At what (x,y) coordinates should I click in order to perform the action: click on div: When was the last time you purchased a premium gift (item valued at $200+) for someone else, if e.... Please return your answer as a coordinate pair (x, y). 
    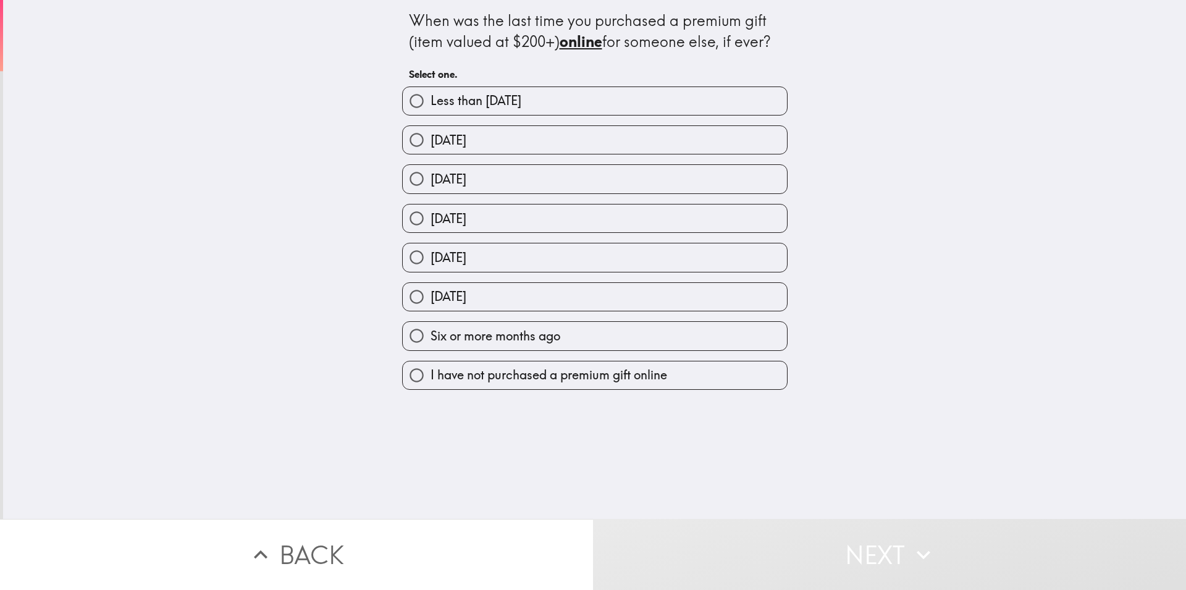
    Looking at the image, I should click on (595, 31).